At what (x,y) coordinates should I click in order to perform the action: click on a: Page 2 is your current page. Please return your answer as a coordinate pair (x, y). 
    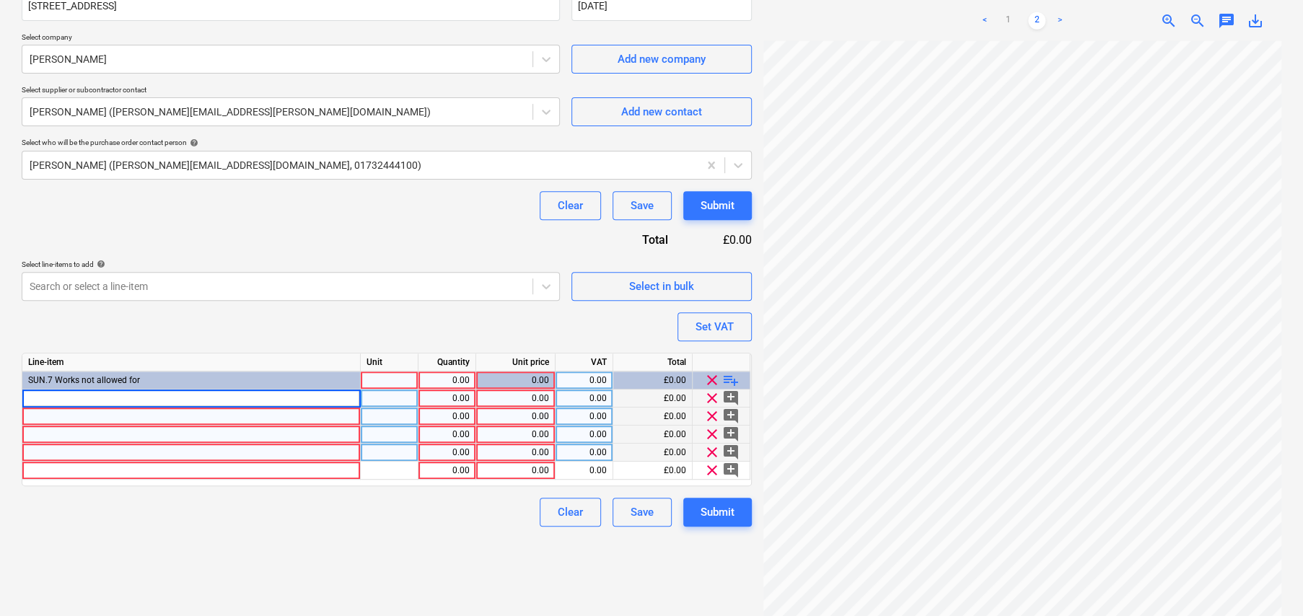
    Looking at the image, I should click on (1037, 21).